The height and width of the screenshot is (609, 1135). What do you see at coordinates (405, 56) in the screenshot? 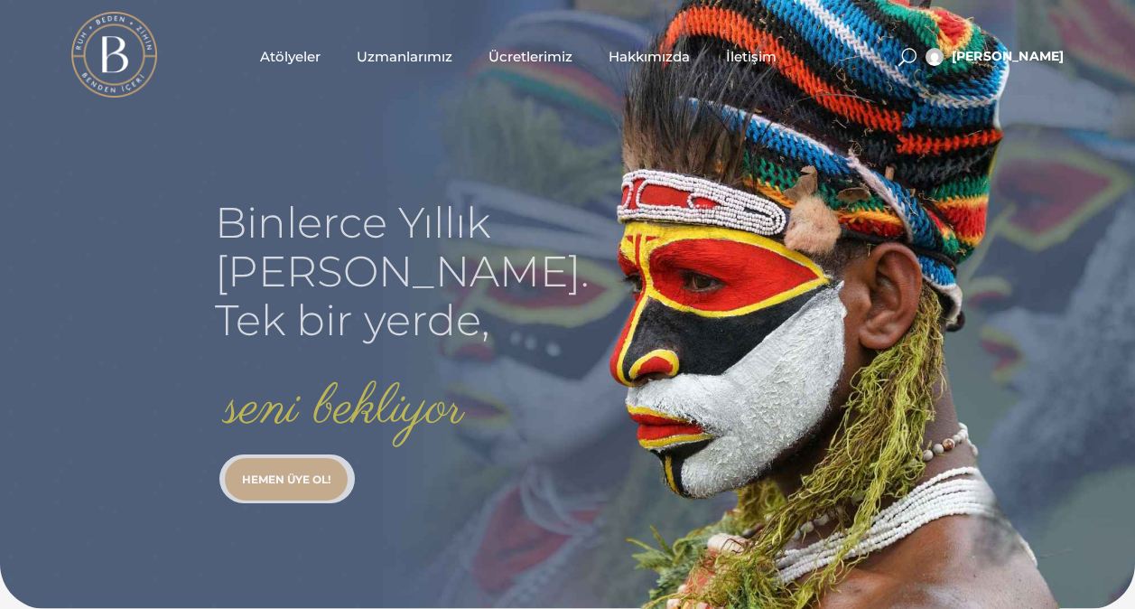
I see `a: Uzmanlarımız` at bounding box center [405, 56].